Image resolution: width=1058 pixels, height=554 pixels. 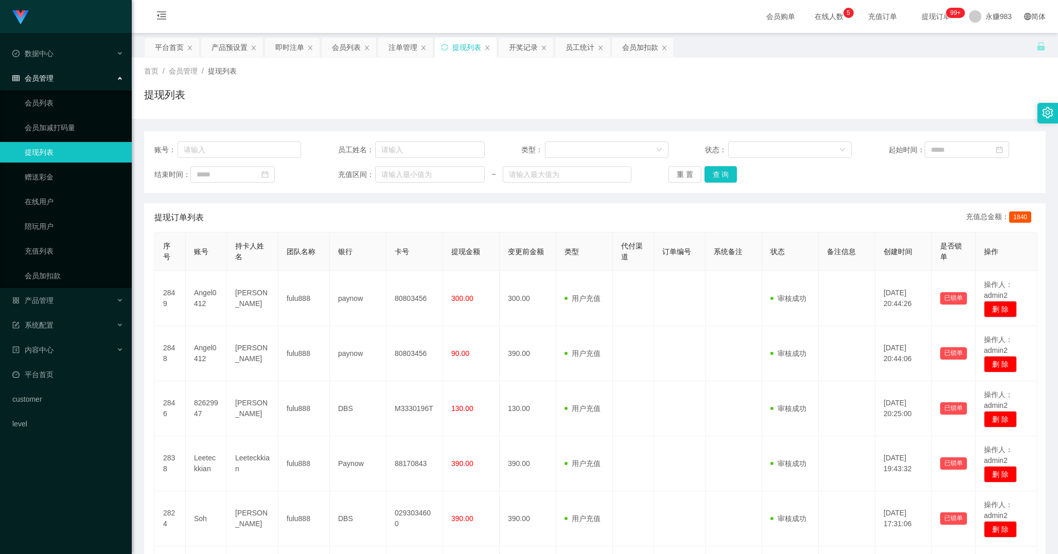 I want to click on i: 图标: form, so click(x=16, y=325).